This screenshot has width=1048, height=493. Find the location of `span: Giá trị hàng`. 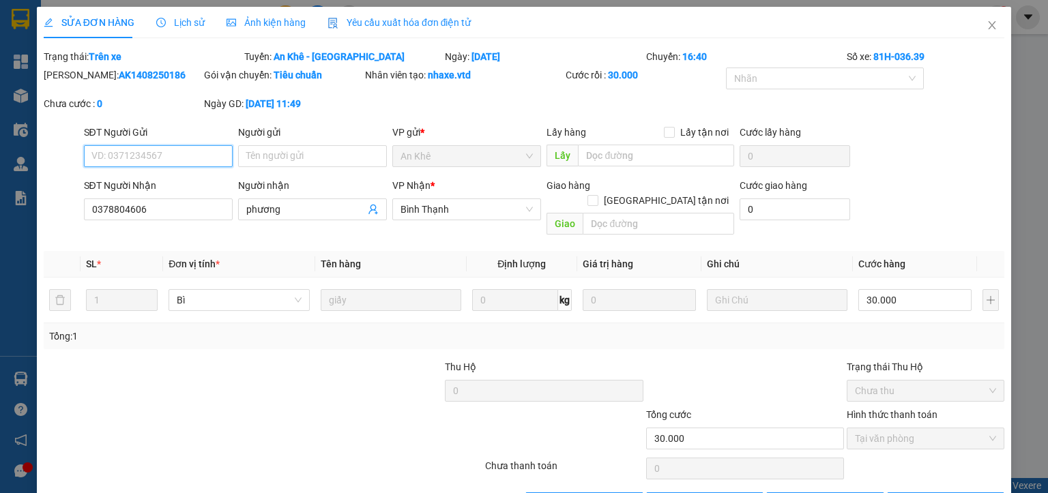

span: Giá trị hàng is located at coordinates (608, 264).